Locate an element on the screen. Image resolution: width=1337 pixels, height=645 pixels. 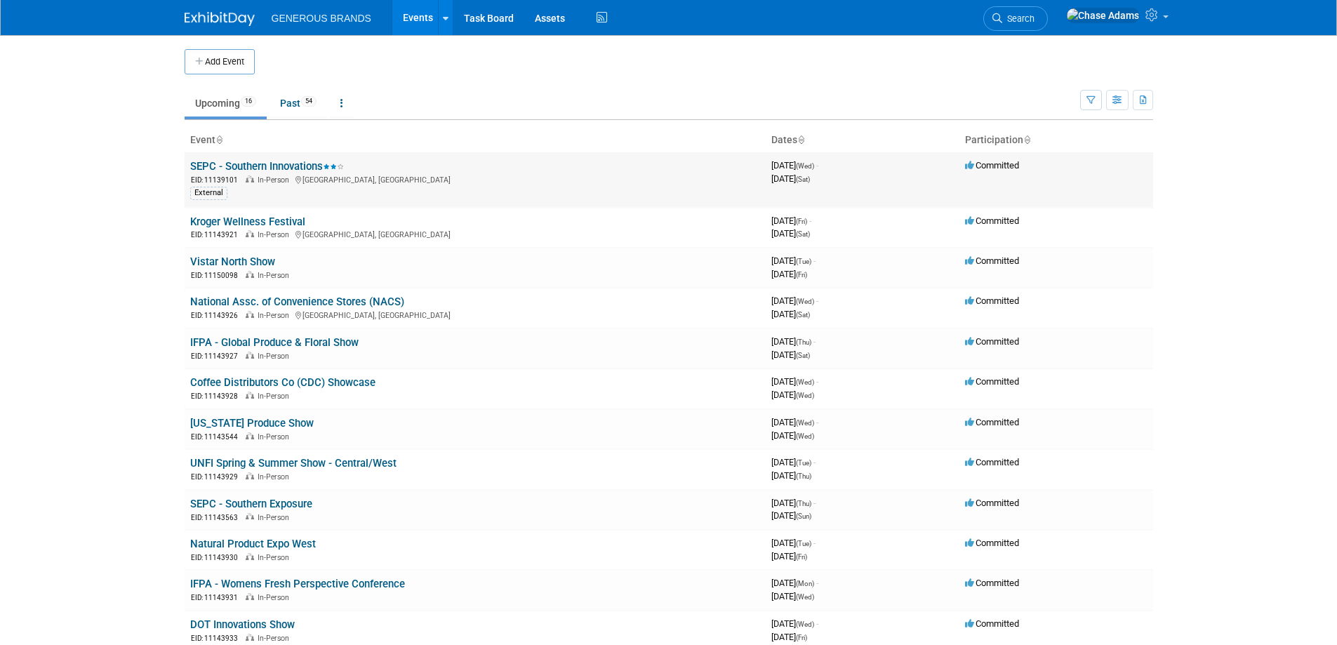
a: Sort by Participation Type is located at coordinates (1027, 140).